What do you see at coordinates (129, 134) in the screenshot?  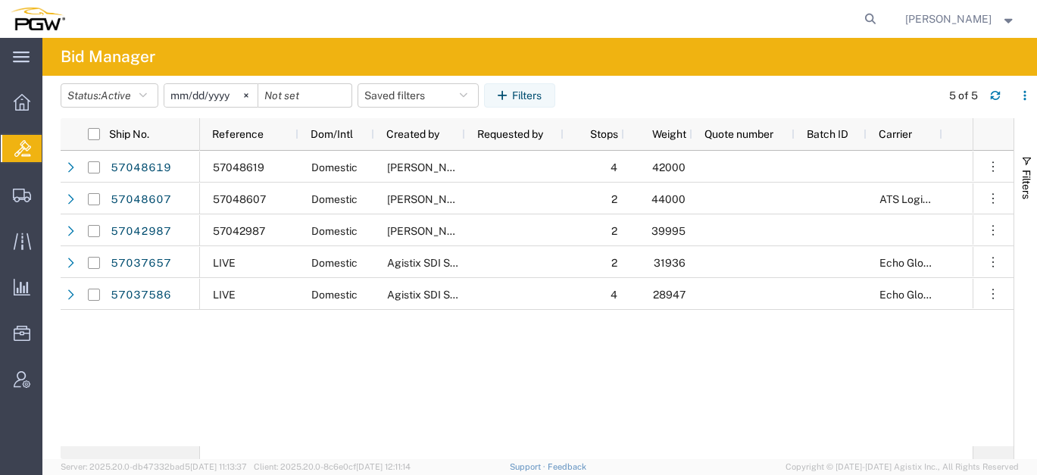 I see `span: Ship No.` at bounding box center [129, 134].